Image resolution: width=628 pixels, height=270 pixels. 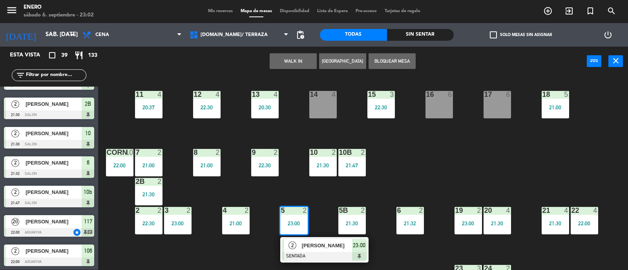 I want to click on i: menu, so click(x=12, y=10).